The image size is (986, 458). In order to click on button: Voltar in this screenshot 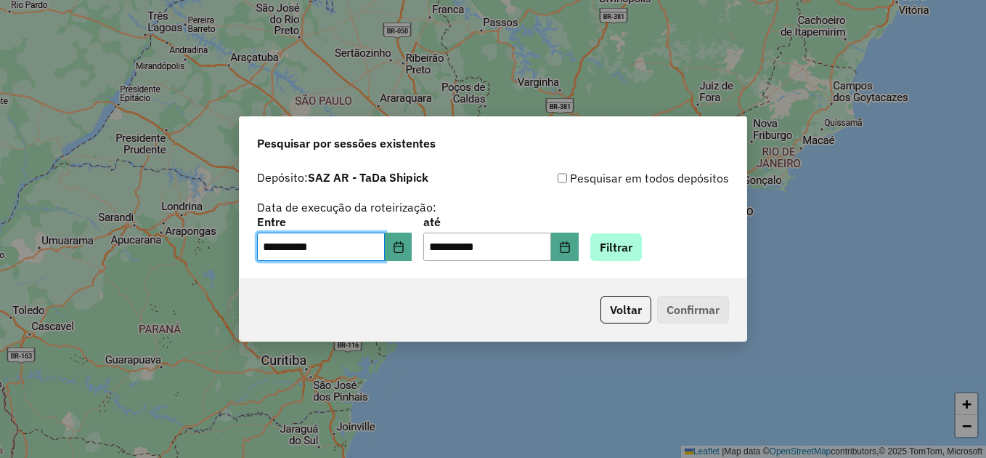, I will do `click(626, 309)`.